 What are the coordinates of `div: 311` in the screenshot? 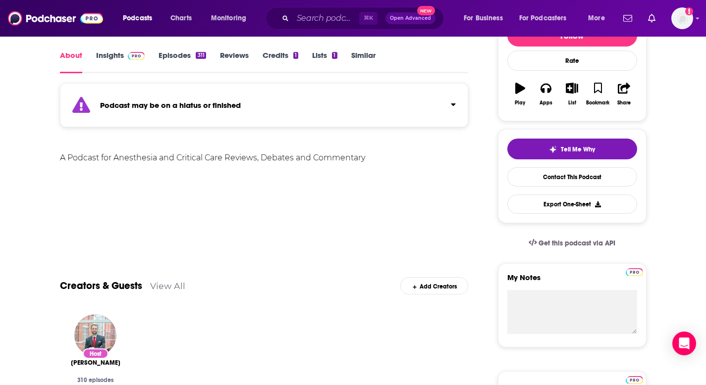 It's located at (201, 55).